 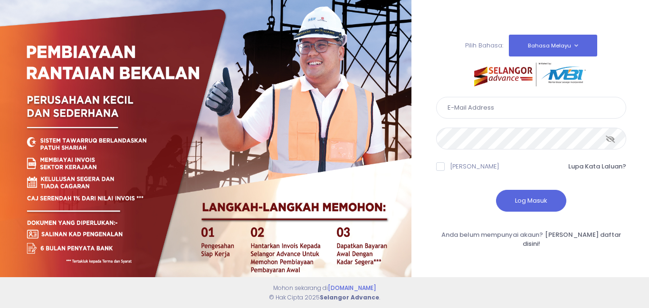 What do you see at coordinates (531, 75) in the screenshot?
I see `img: selangor-advance.png` at bounding box center [531, 75].